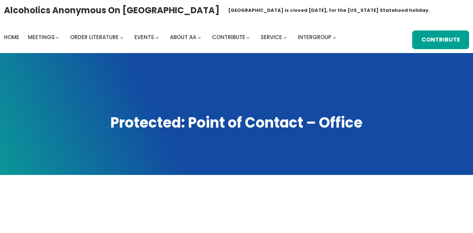 The width and height of the screenshot is (473, 233). I want to click on span: Events, so click(144, 37).